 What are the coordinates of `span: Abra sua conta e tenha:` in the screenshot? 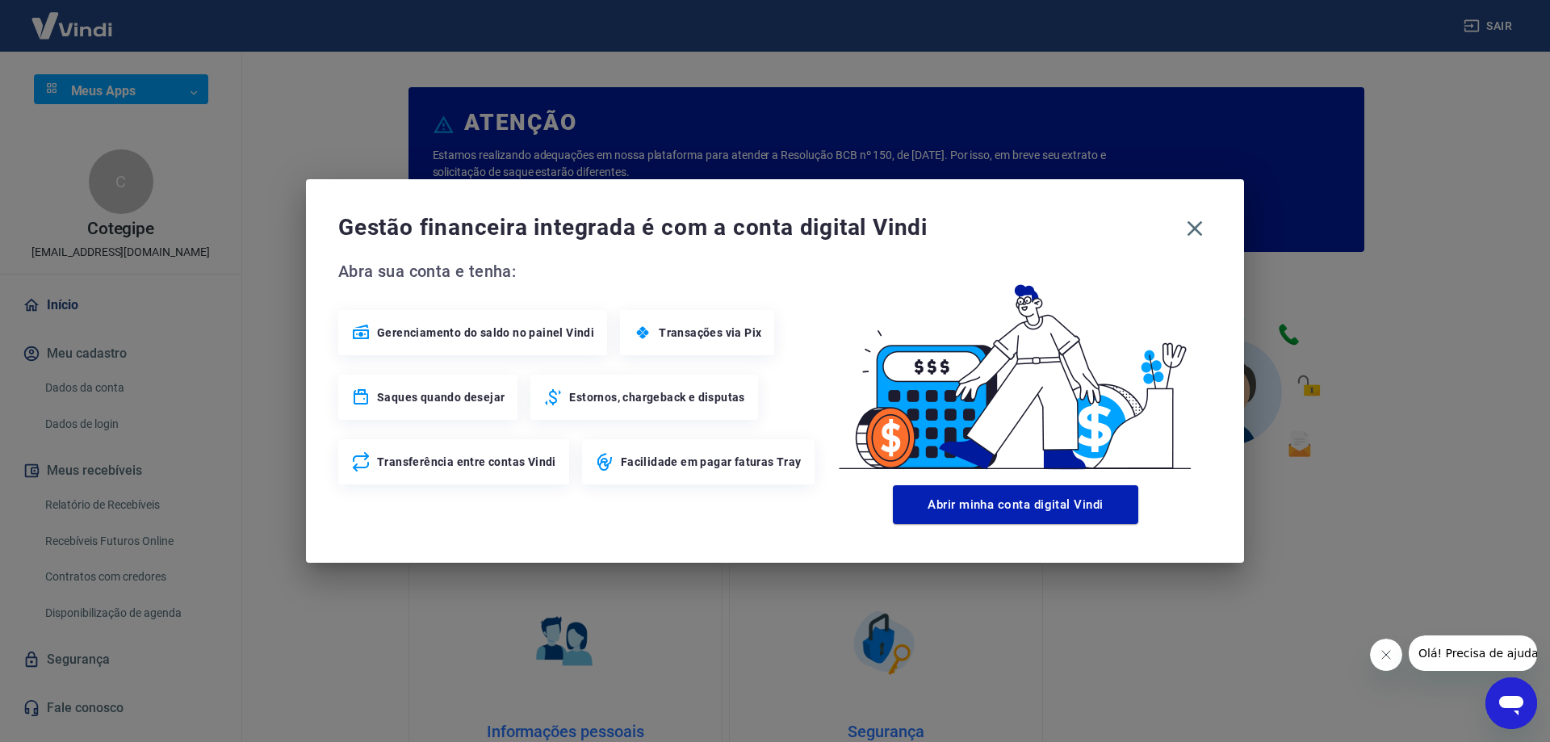 It's located at (579, 271).